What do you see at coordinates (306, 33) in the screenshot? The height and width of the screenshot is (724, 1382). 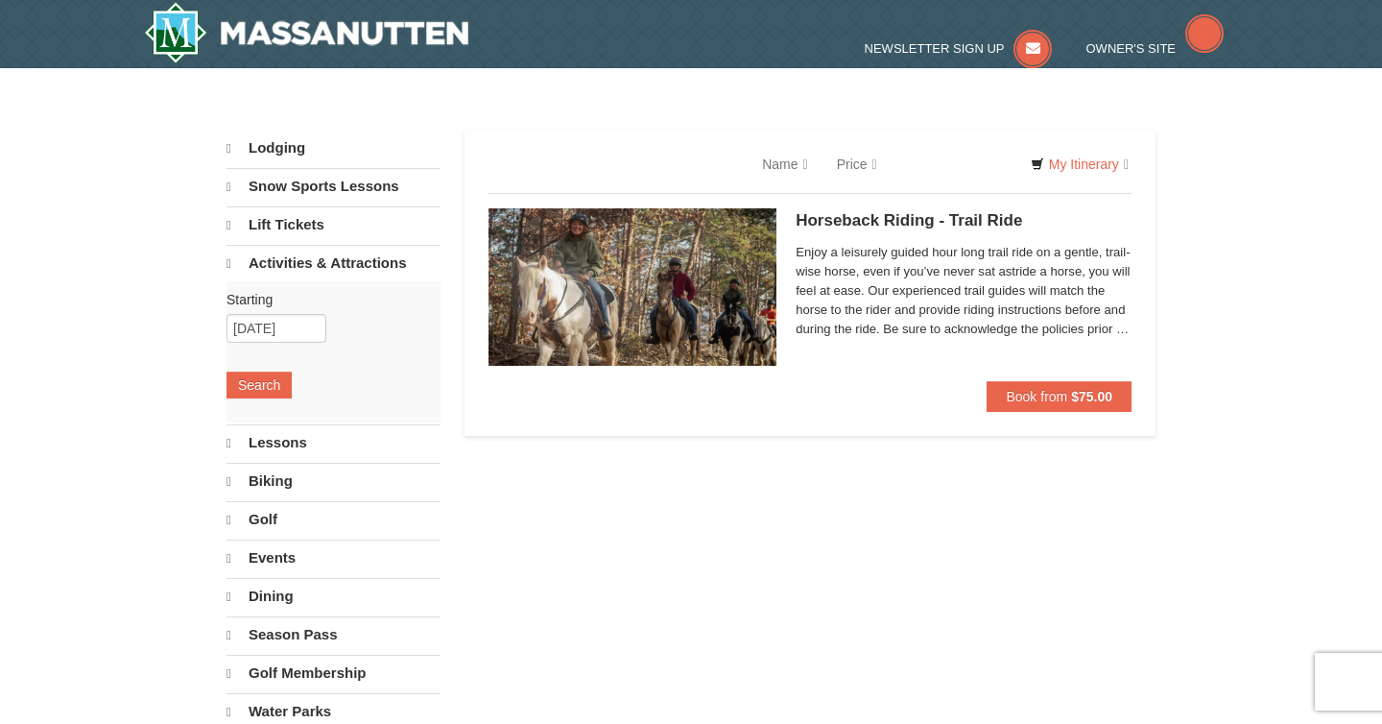 I see `a: Massanutten Resort` at bounding box center [306, 33].